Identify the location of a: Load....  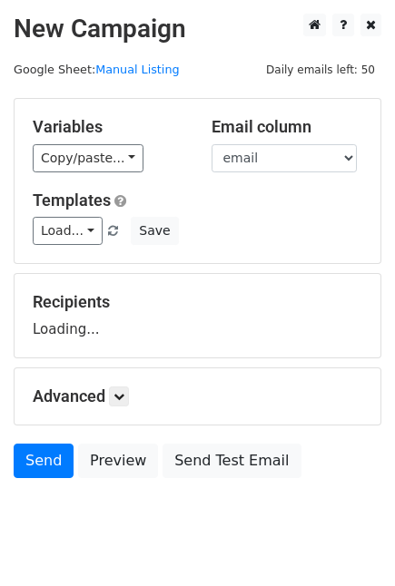
(67, 230).